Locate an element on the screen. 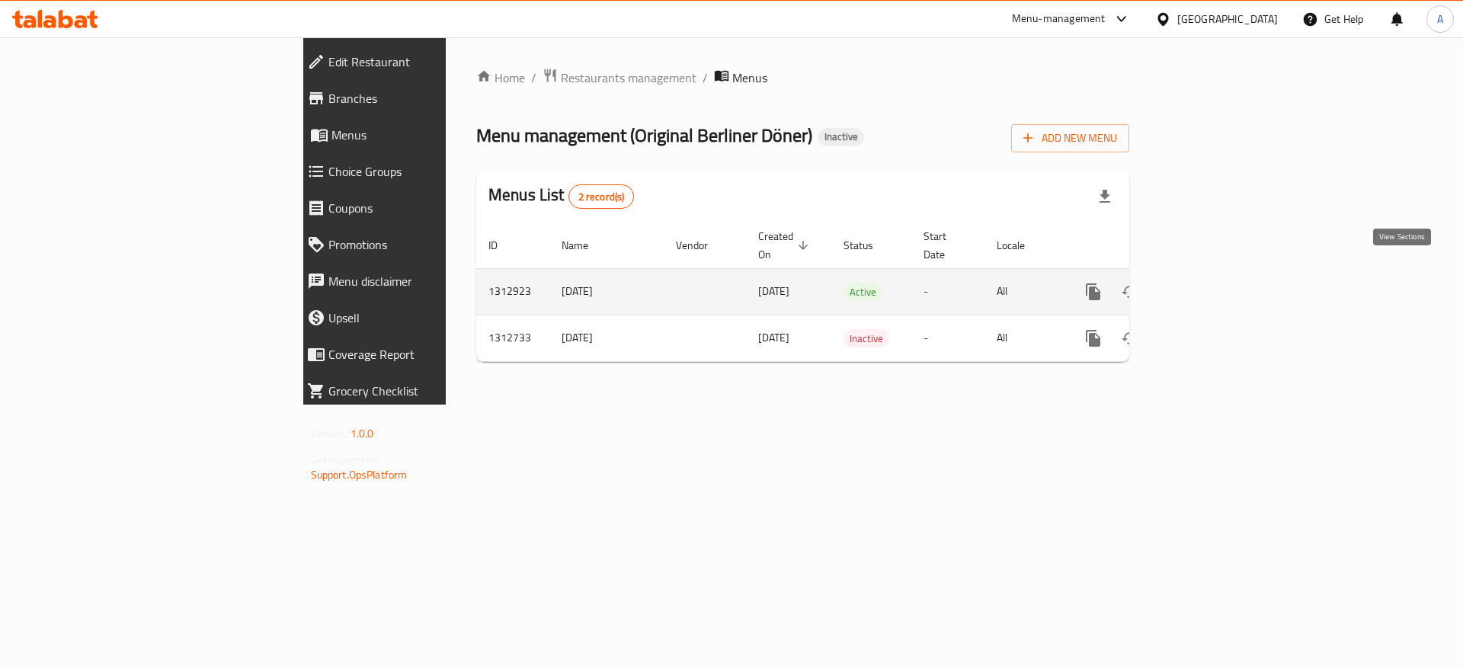 This screenshot has width=1463, height=669. span: Coverage Report is located at coordinates (432, 354).